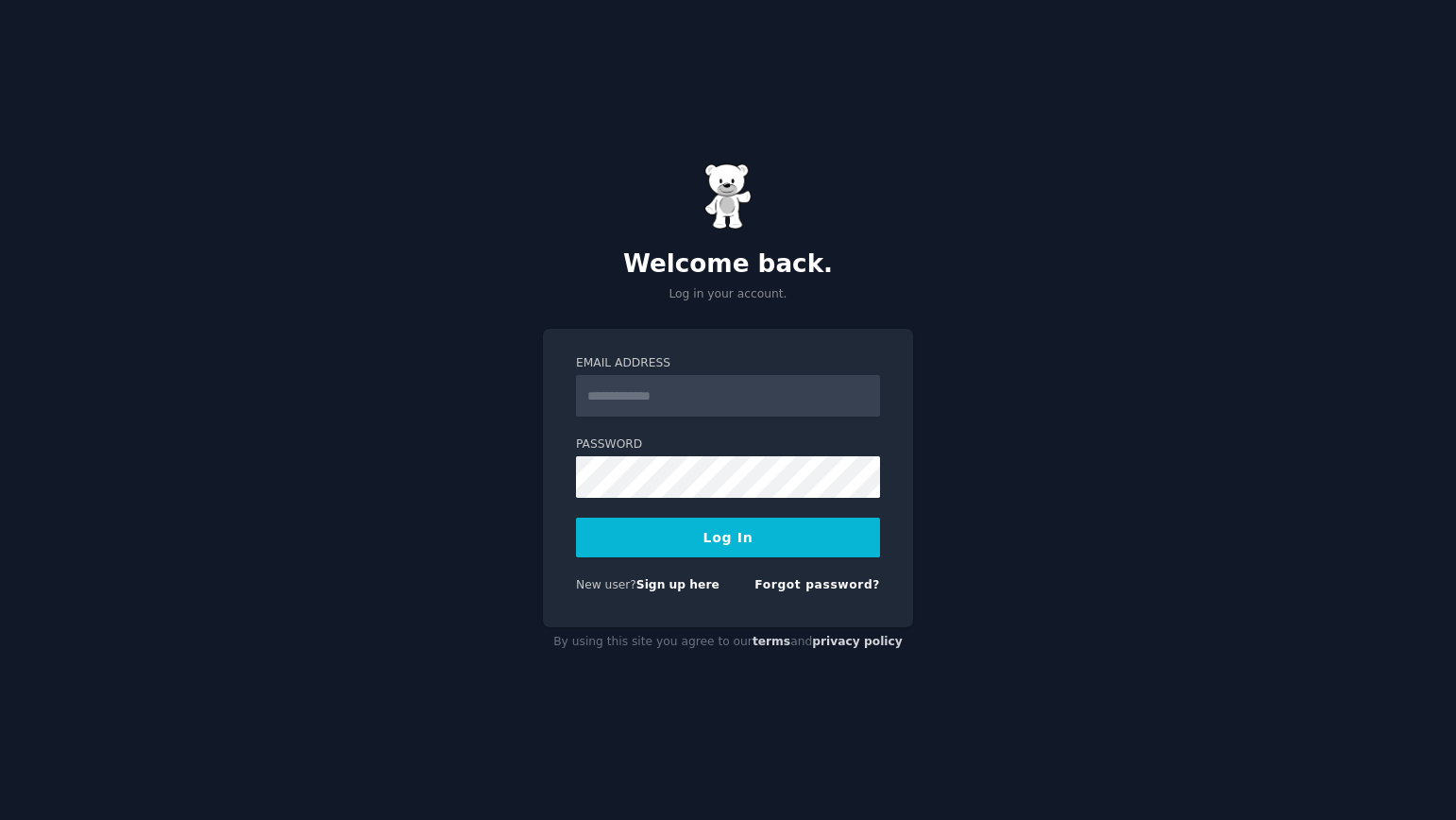 This screenshot has height=820, width=1456. I want to click on a: privacy policy, so click(858, 641).